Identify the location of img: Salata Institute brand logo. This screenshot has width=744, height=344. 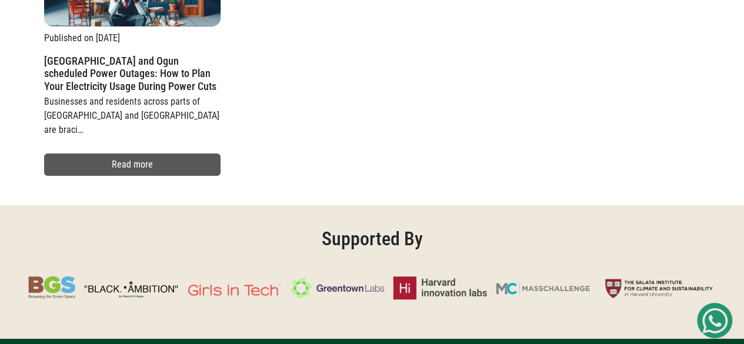
(658, 288).